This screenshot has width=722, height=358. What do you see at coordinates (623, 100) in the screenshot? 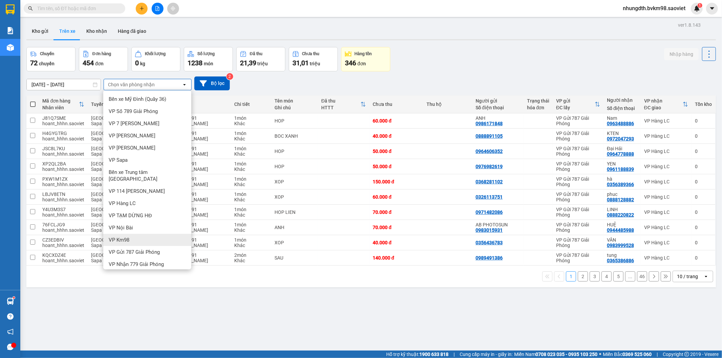
I see `div: Người nhận` at bounding box center [623, 100].